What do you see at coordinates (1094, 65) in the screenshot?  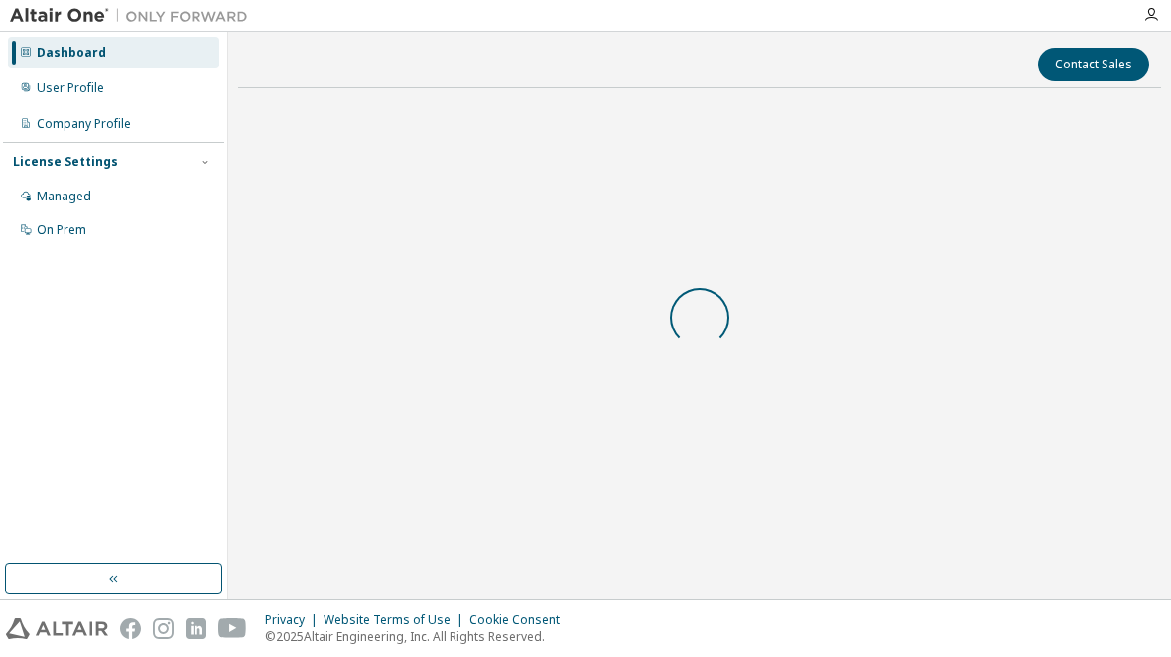 I see `button: Contact Sales` at bounding box center [1094, 65].